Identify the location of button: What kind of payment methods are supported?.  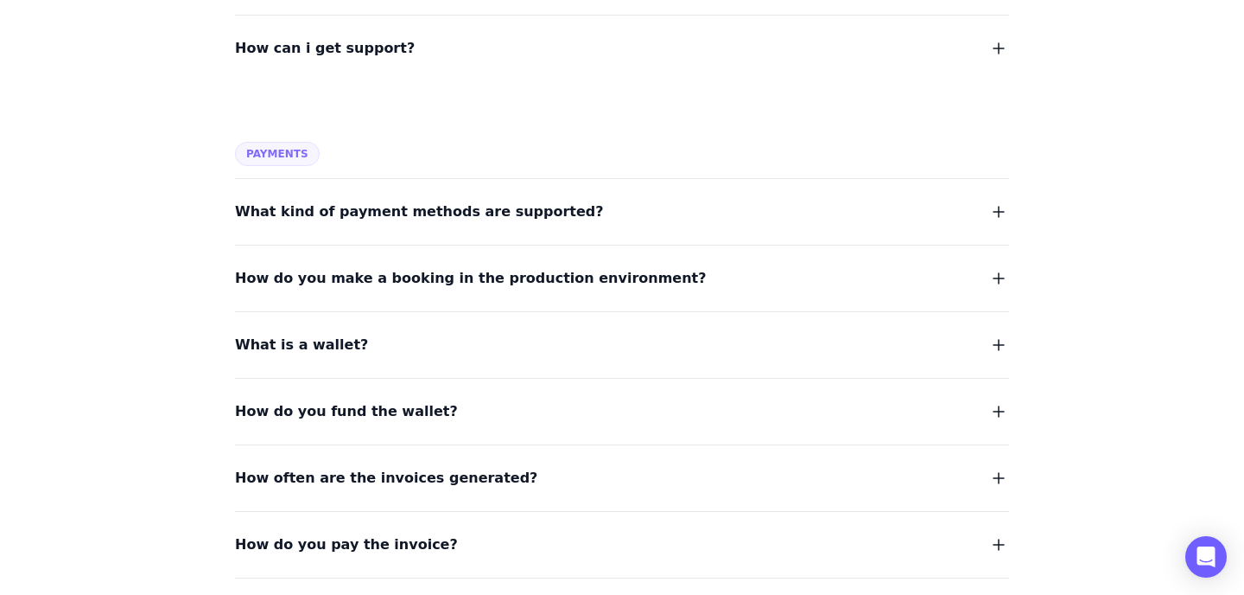
(622, 212).